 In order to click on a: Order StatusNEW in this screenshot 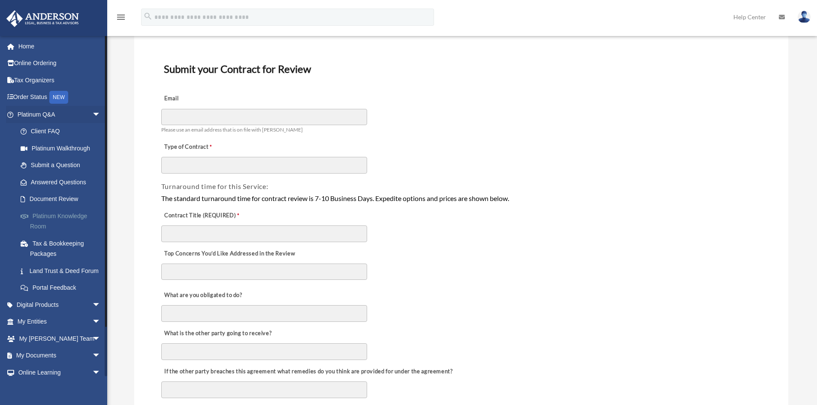, I will do `click(60, 97)`.